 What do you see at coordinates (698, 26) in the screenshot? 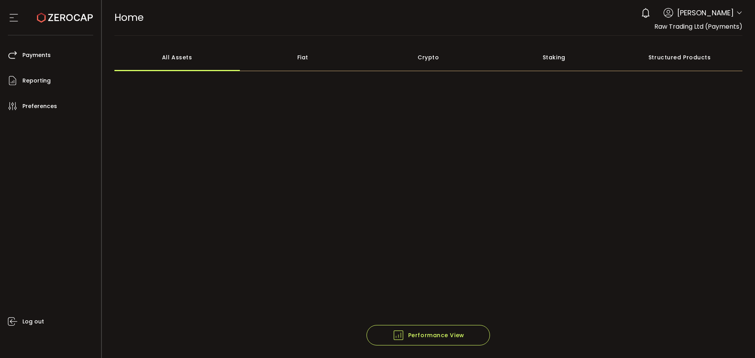
I see `span: Raw Trading Ltd (Payments)` at bounding box center [698, 26].